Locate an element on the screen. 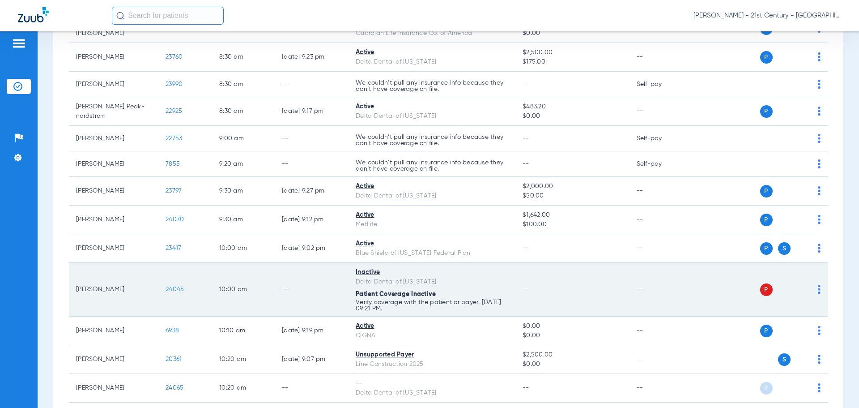  input: Search for patients is located at coordinates (168, 16).